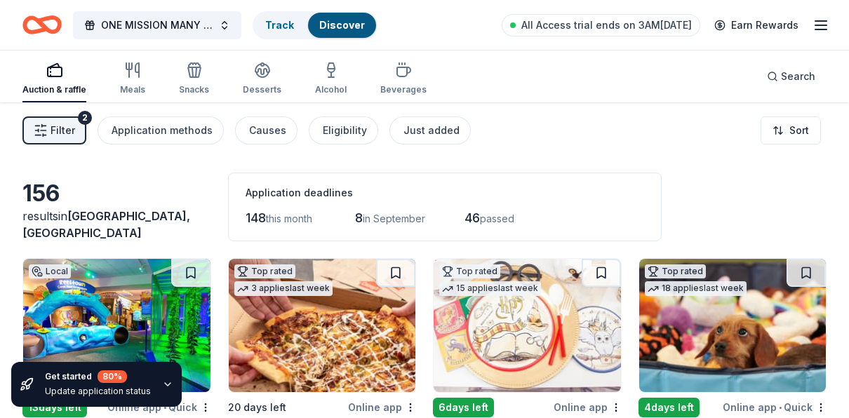 The height and width of the screenshot is (418, 849). I want to click on div: results, so click(117, 225).